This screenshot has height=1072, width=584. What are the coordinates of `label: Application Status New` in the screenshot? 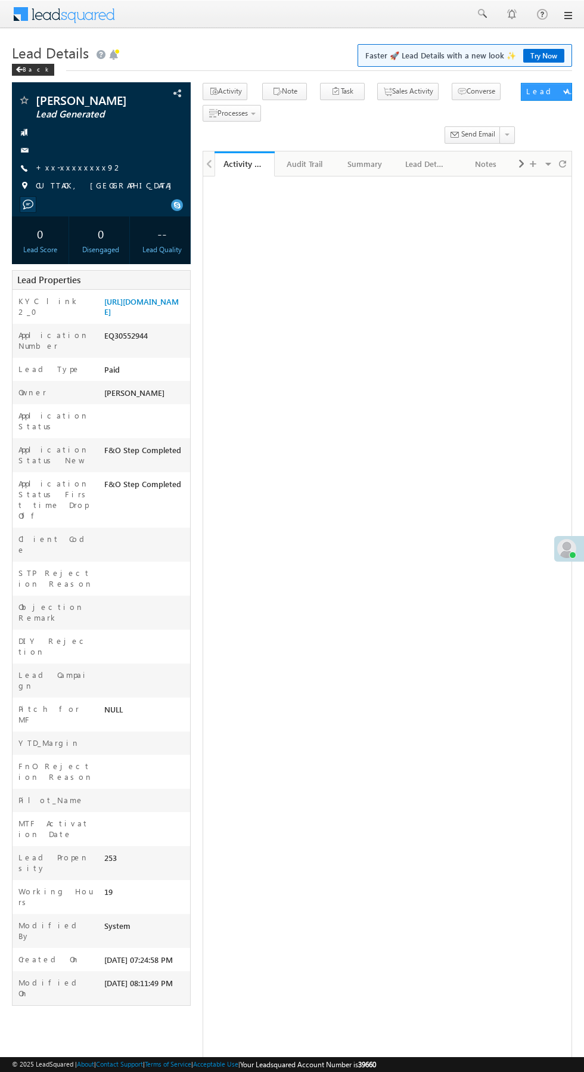 It's located at (55, 455).